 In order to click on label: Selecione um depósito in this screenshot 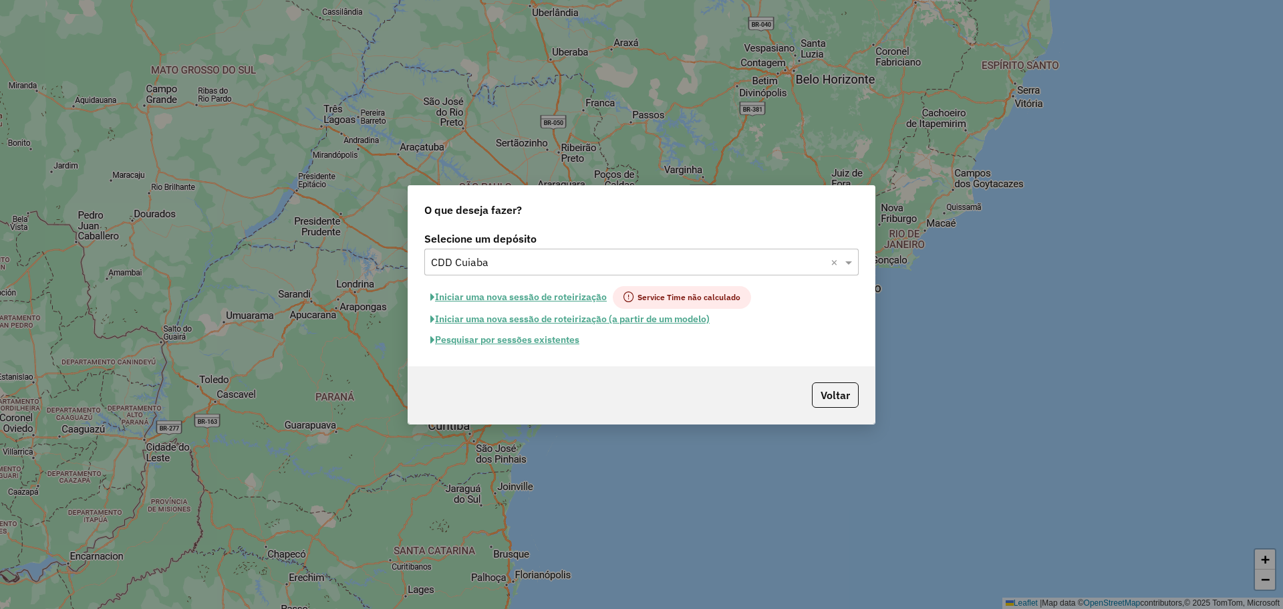, I will do `click(641, 239)`.